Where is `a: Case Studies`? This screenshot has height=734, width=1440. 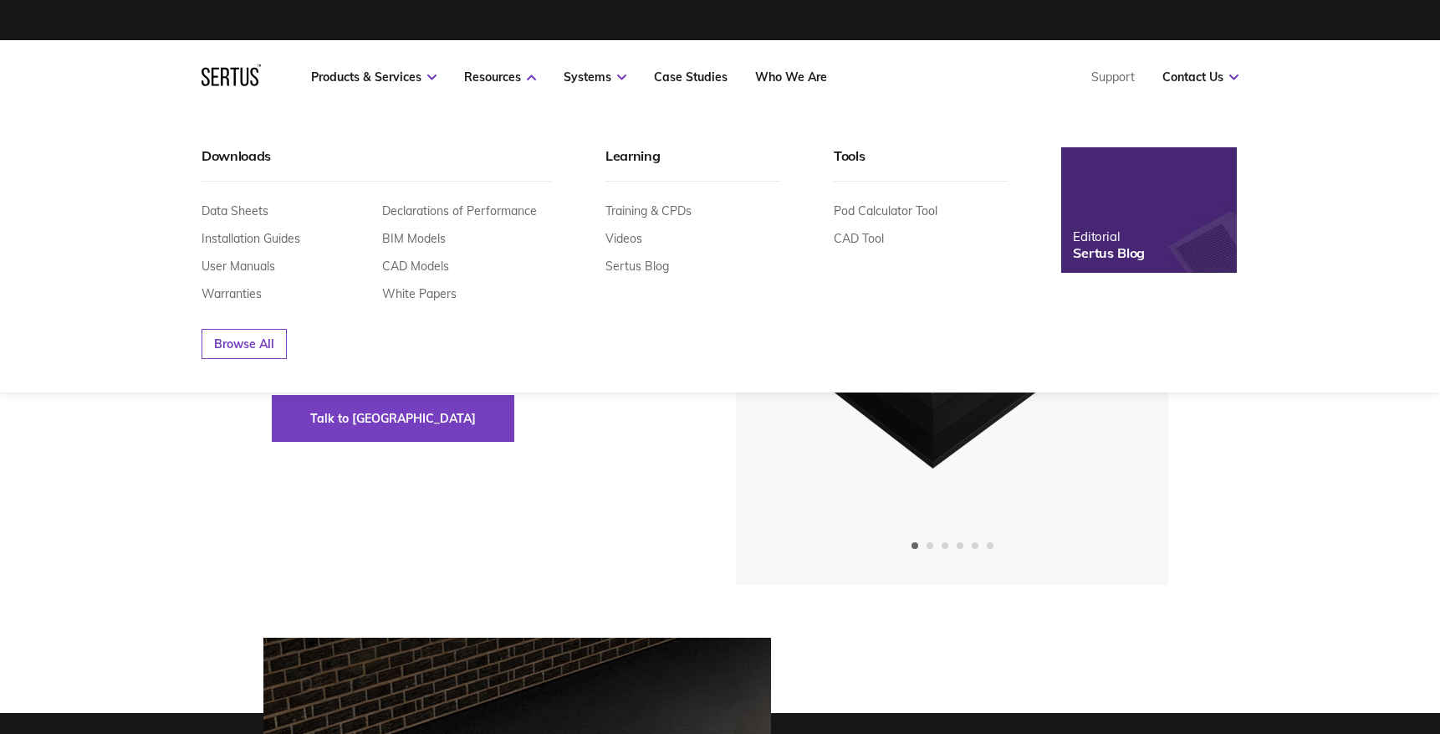 a: Case Studies is located at coordinates (691, 77).